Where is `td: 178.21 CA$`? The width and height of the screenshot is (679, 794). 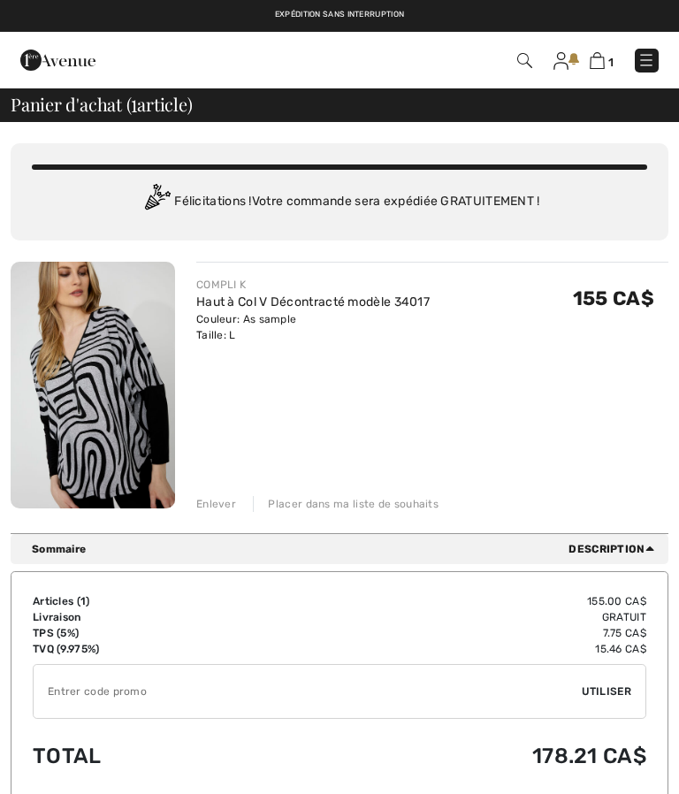
td: 178.21 CA$ is located at coordinates (454, 756).